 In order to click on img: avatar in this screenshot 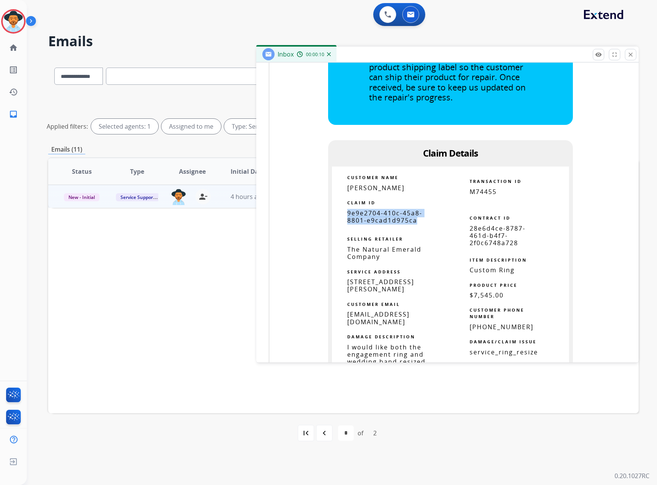, I will do `click(13, 21)`.